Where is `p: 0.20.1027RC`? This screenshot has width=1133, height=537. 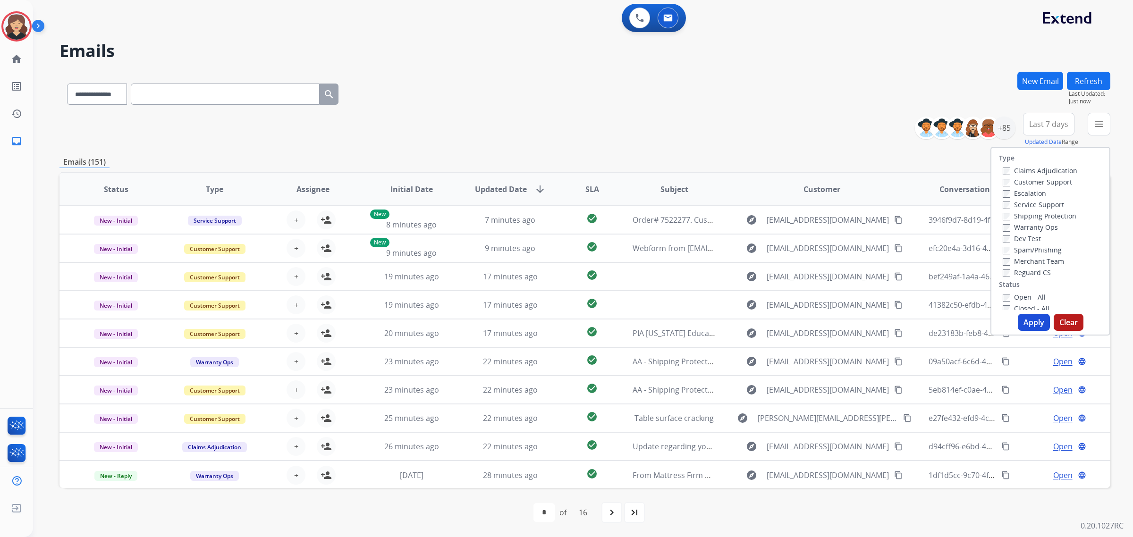
p: 0.20.1027RC is located at coordinates (1102, 526).